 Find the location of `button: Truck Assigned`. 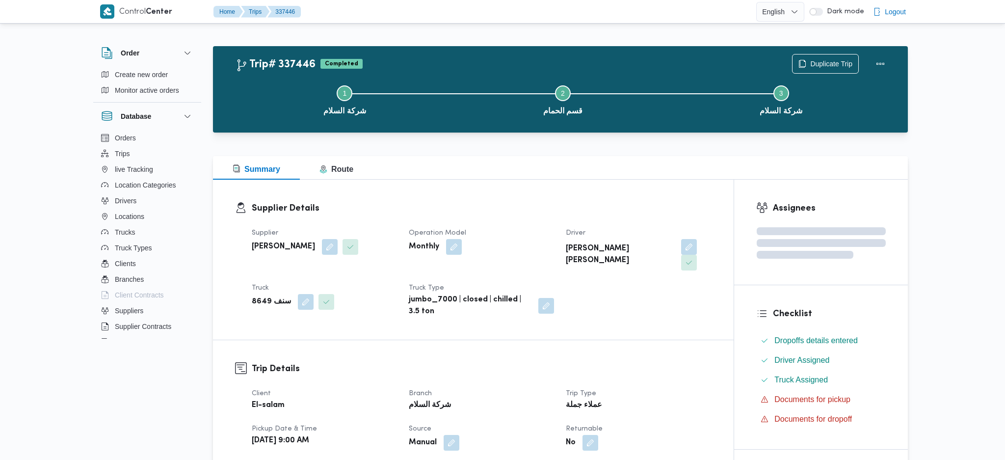

button: Truck Assigned is located at coordinates (821, 380).